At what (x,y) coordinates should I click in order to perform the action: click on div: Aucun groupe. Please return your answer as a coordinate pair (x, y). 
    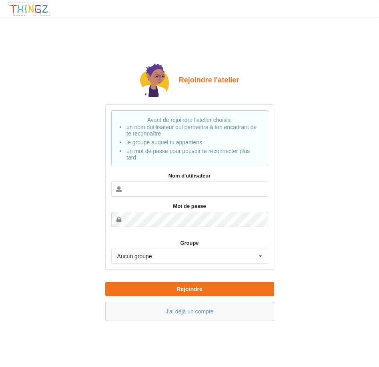
    Looking at the image, I should click on (134, 256).